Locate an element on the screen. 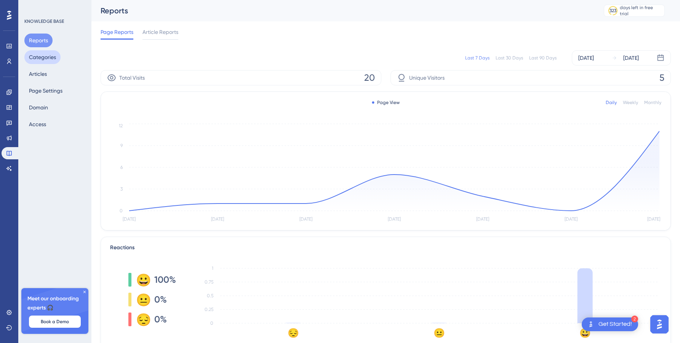 The width and height of the screenshot is (680, 343). button: Book a Demo is located at coordinates (55, 322).